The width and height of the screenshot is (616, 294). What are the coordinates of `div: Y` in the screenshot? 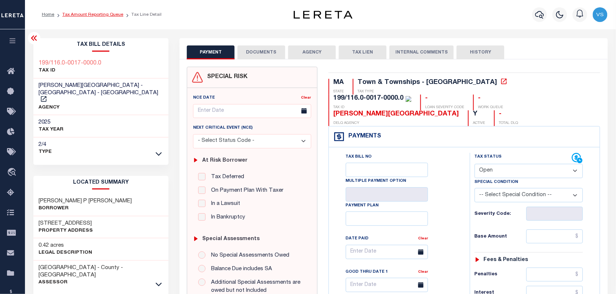 It's located at (479, 115).